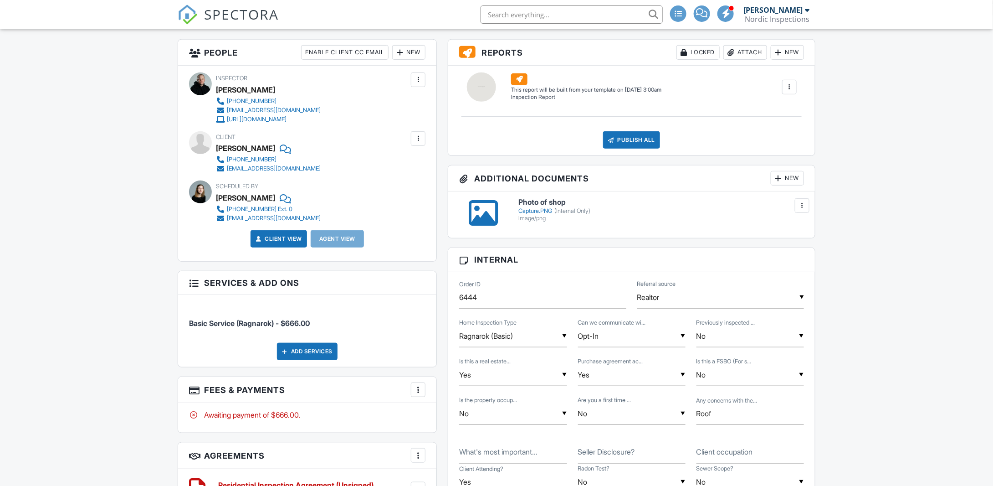  I want to click on a: Photo of shop Capture.PNG(Internal Only) image/png, so click(661, 210).